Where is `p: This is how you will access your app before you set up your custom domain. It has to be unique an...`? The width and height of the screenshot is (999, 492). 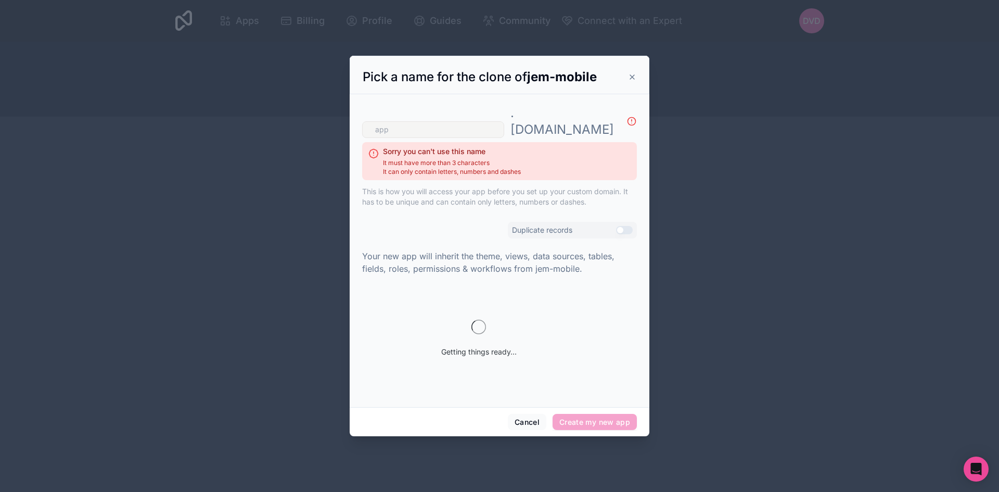
p: This is how you will access your app before you set up your custom domain. It has to be unique an... is located at coordinates (500, 197).